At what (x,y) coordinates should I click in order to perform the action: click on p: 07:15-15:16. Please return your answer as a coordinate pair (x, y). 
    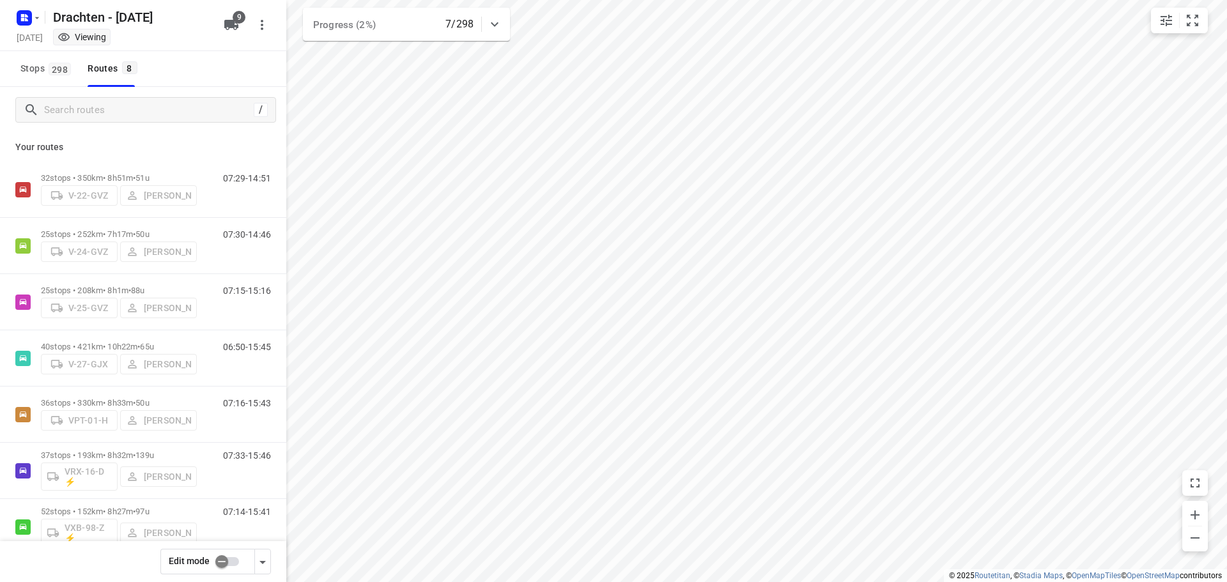
    Looking at the image, I should click on (247, 291).